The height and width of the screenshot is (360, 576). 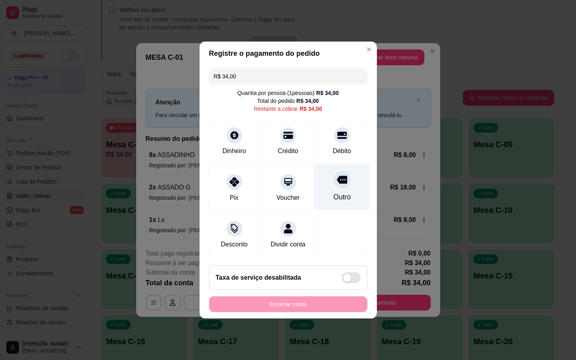 What do you see at coordinates (288, 151) in the screenshot?
I see `div: Crédito` at bounding box center [288, 151].